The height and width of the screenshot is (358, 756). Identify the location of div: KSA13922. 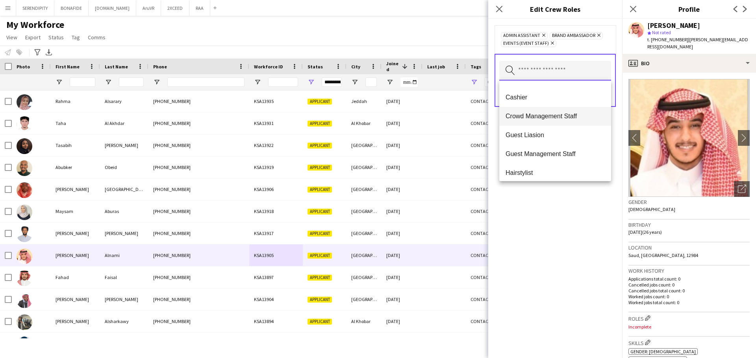
(276, 145).